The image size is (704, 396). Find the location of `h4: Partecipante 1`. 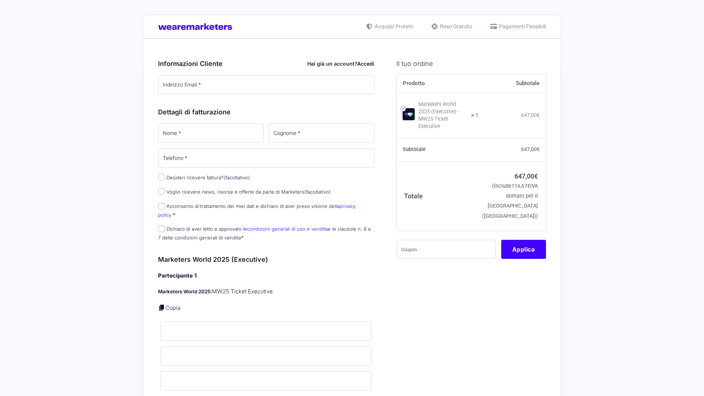

h4: Partecipante 1 is located at coordinates (266, 276).